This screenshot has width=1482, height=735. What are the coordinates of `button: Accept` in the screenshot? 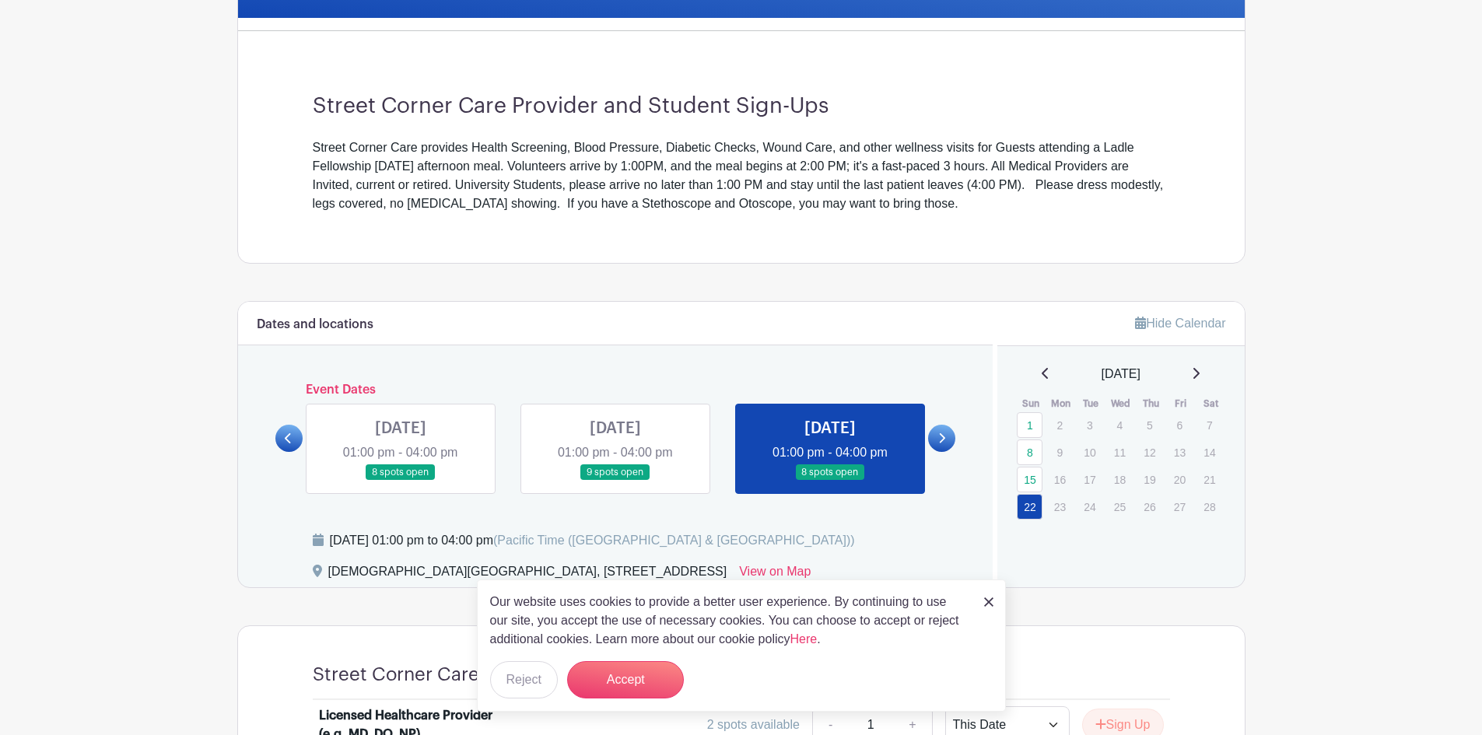 It's located at (625, 680).